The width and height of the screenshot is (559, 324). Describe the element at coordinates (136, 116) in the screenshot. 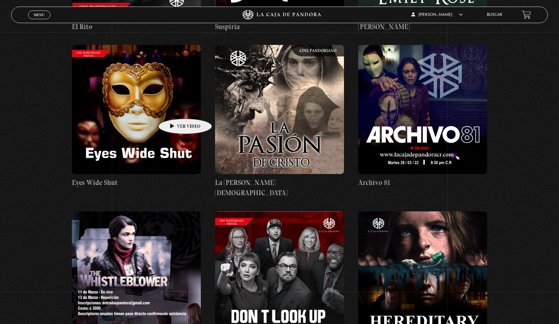

I see `a: Eyes Wide Shut` at that location.